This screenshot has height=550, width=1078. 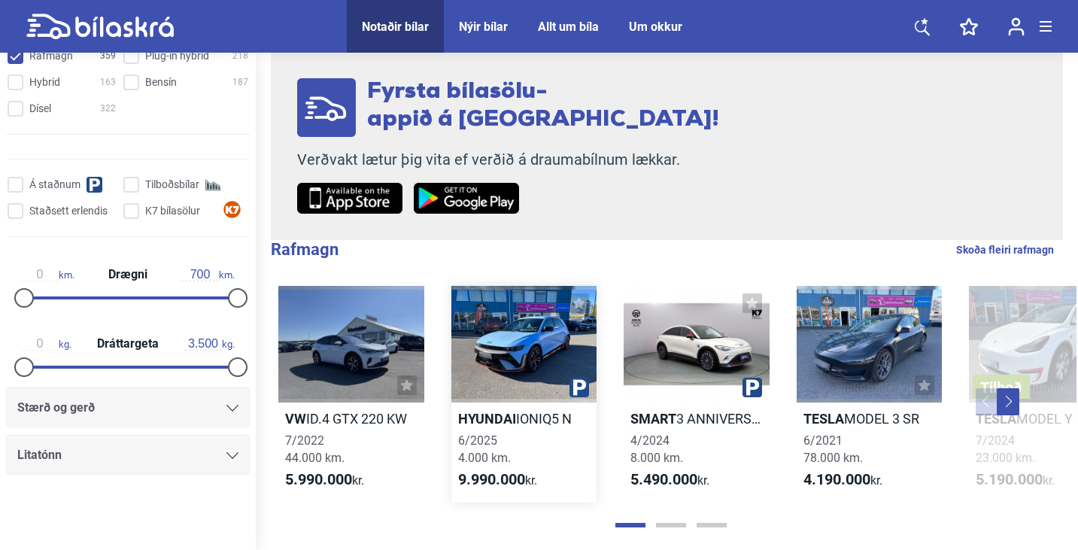 I want to click on span: K7 bílasölur, so click(x=172, y=211).